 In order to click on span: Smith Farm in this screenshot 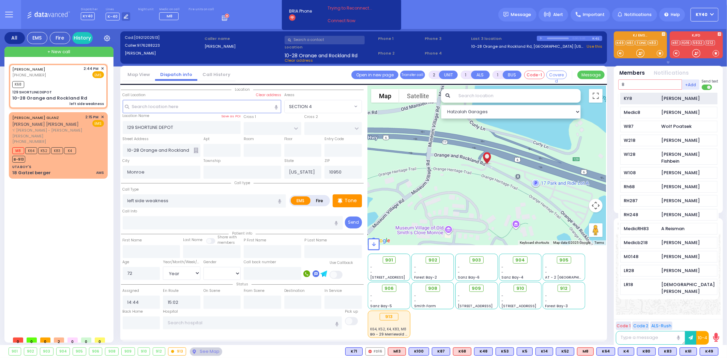, I will do `click(425, 306)`.